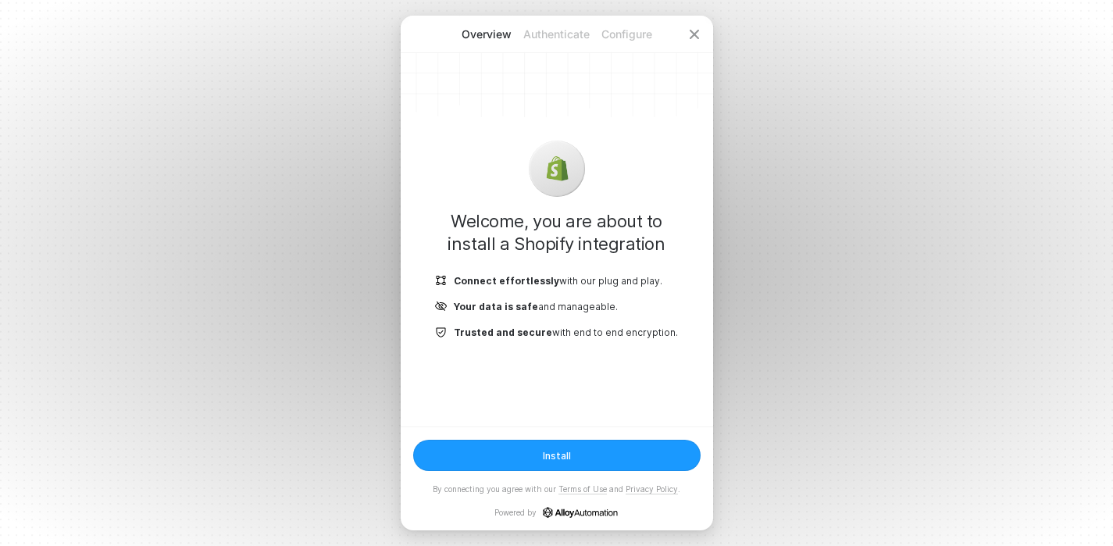 The width and height of the screenshot is (1113, 546). What do you see at coordinates (506, 280) in the screenshot?
I see `b: Connect effortlessly` at bounding box center [506, 280].